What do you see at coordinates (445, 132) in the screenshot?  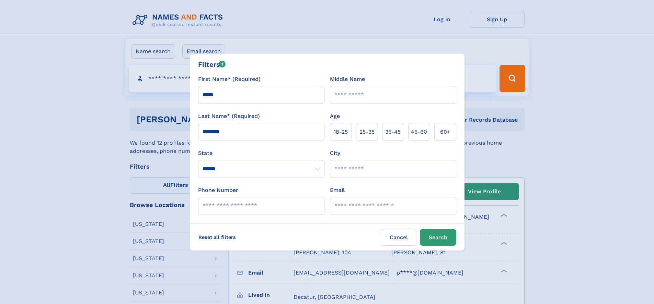 I see `span: 60+` at bounding box center [445, 132].